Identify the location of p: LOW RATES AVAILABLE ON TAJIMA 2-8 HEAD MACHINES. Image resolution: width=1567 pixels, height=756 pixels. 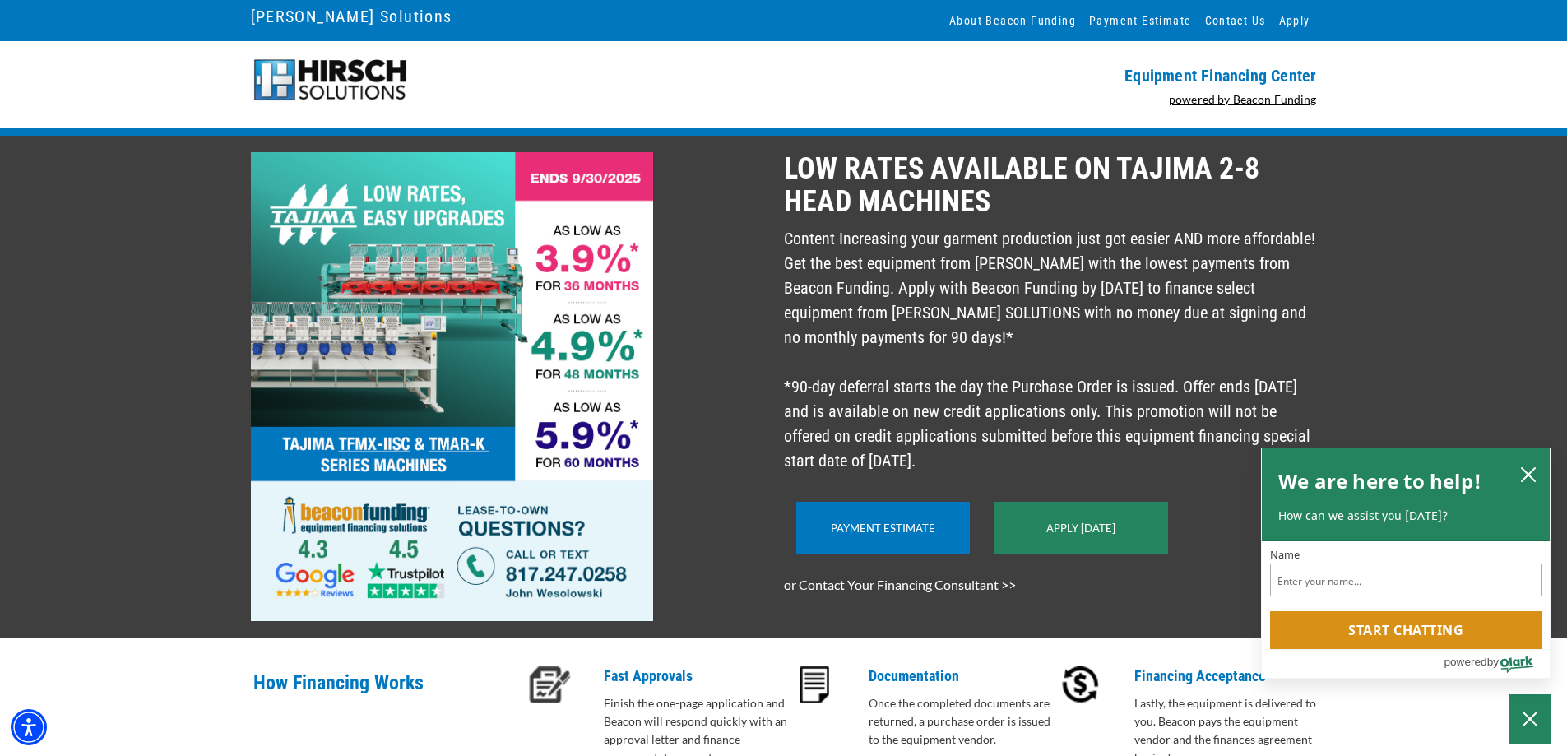
(1051, 185).